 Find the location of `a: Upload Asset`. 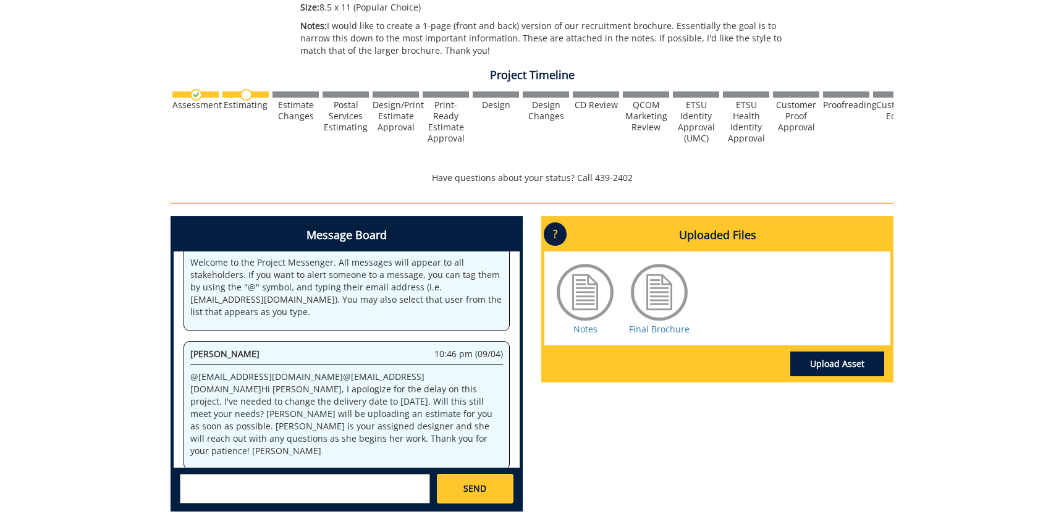

a: Upload Asset is located at coordinates (837, 364).